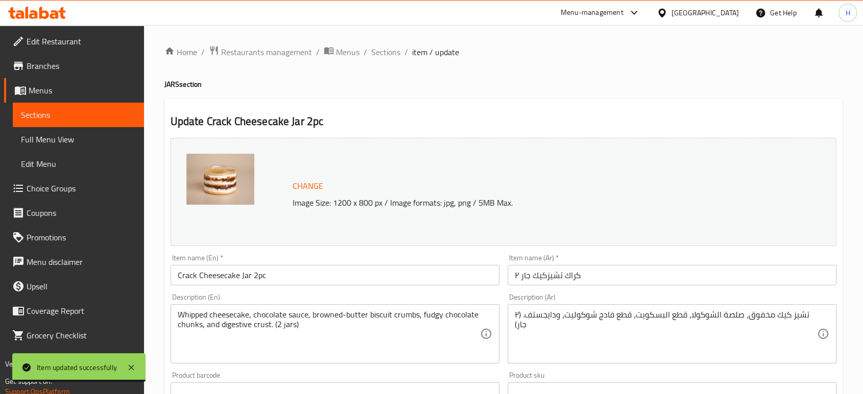 This screenshot has height=394, width=863. Describe the element at coordinates (81, 286) in the screenshot. I see `span: Upsell` at that location.